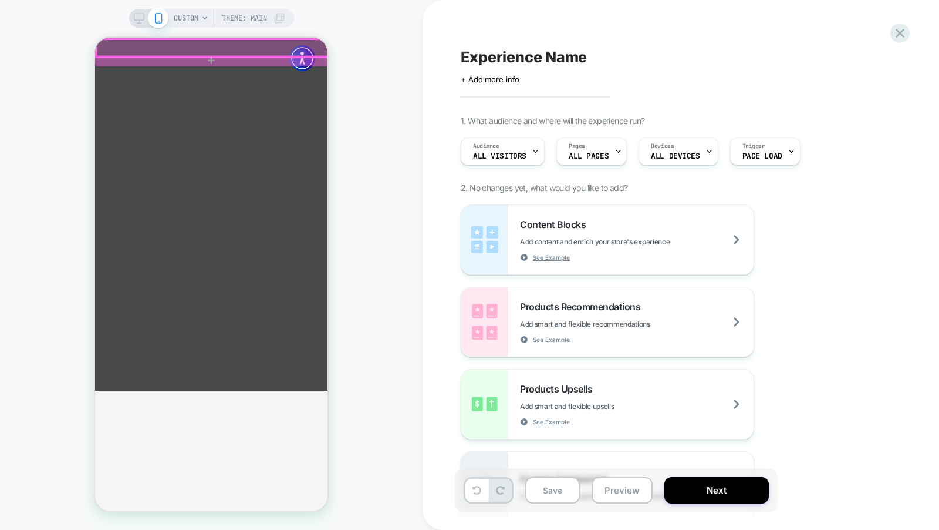 The height and width of the screenshot is (530, 939). Describe the element at coordinates (675, 156) in the screenshot. I see `span: ALL DEVICES` at that location.